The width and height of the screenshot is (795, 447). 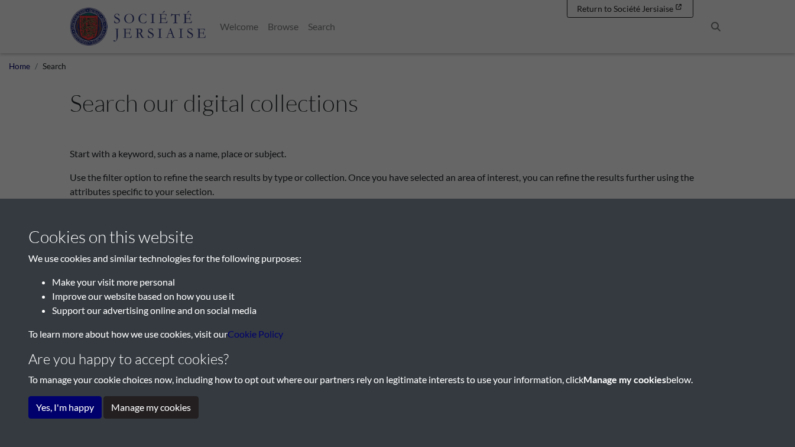 I want to click on h4: Are you happy to accept cookies?, so click(x=397, y=359).